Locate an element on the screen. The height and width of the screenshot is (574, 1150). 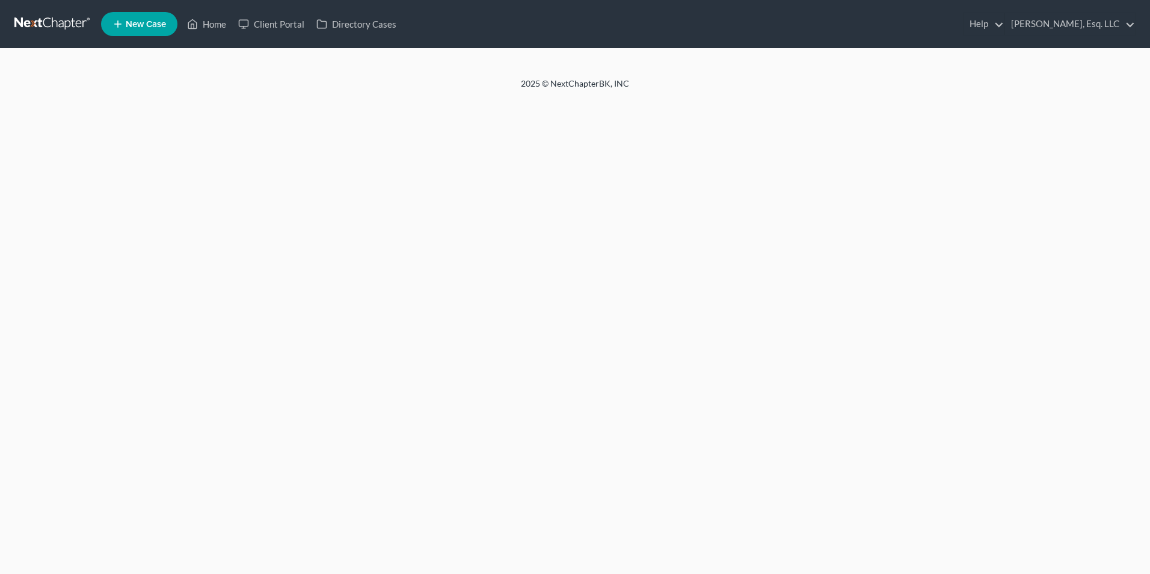
a: Help is located at coordinates (983, 24).